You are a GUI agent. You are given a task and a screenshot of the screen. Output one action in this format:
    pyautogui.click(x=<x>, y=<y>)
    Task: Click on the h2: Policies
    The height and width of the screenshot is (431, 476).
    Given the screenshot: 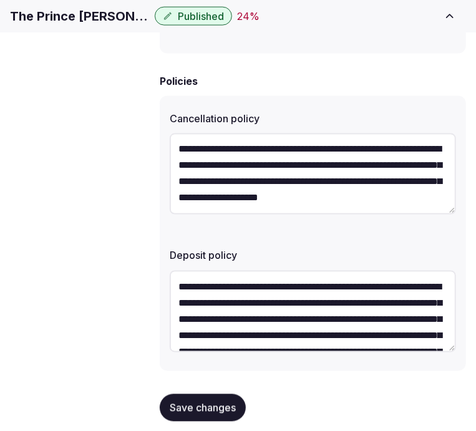 What is the action you would take?
    pyautogui.click(x=178, y=81)
    